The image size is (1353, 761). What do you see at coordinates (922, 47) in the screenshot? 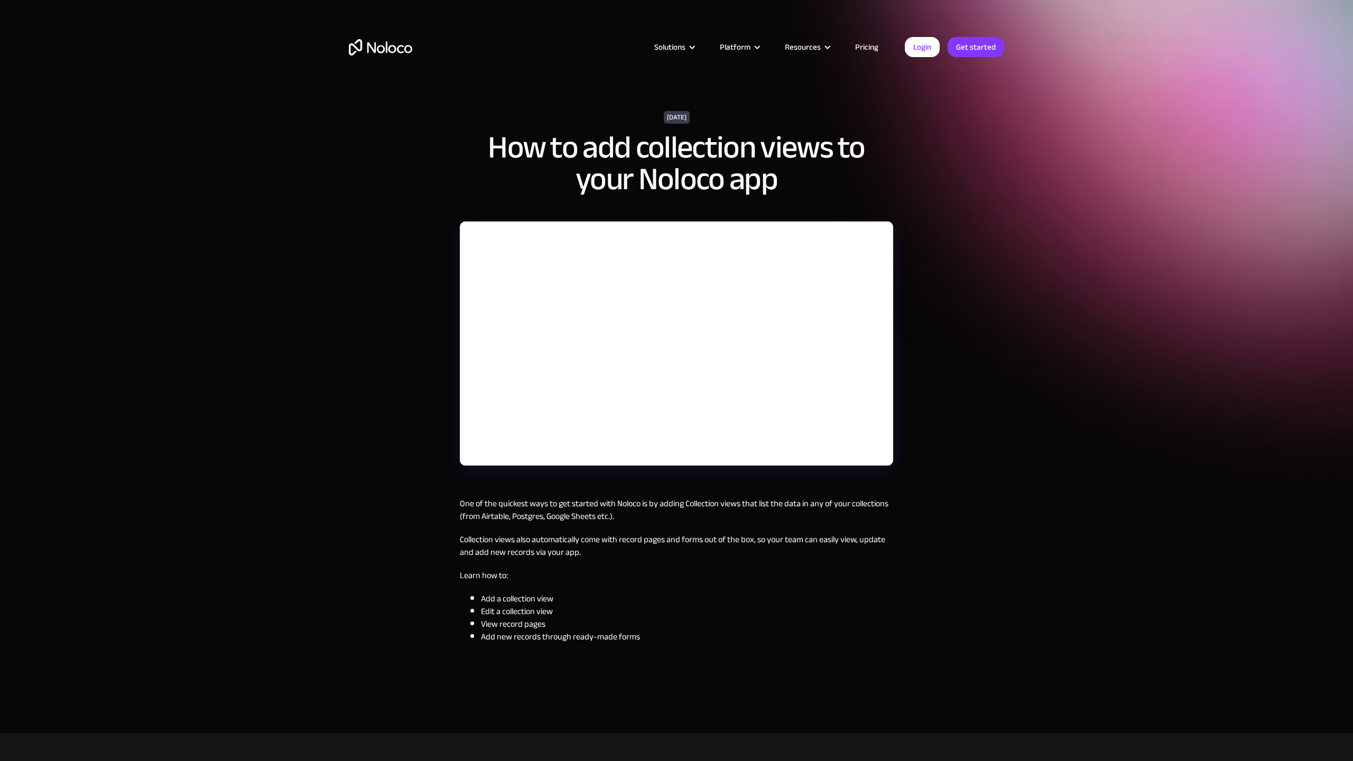
I see `a: Login` at bounding box center [922, 47].